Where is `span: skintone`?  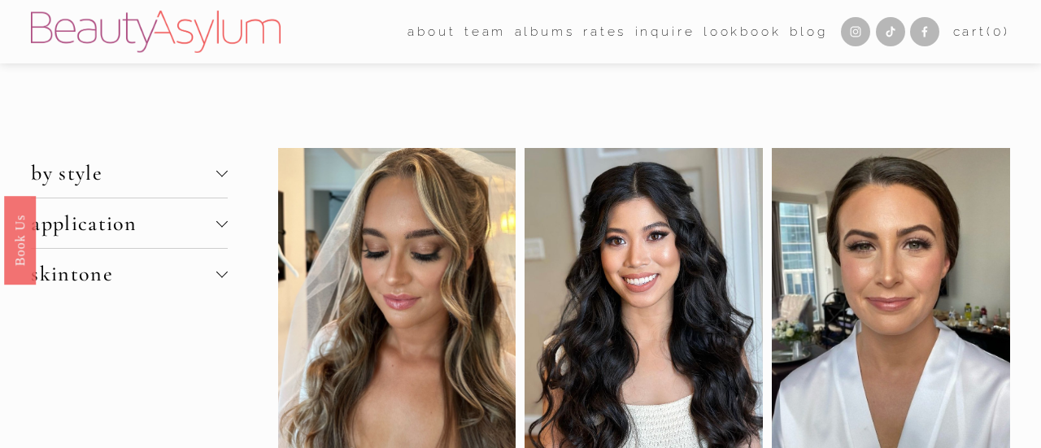
span: skintone is located at coordinates (124, 273).